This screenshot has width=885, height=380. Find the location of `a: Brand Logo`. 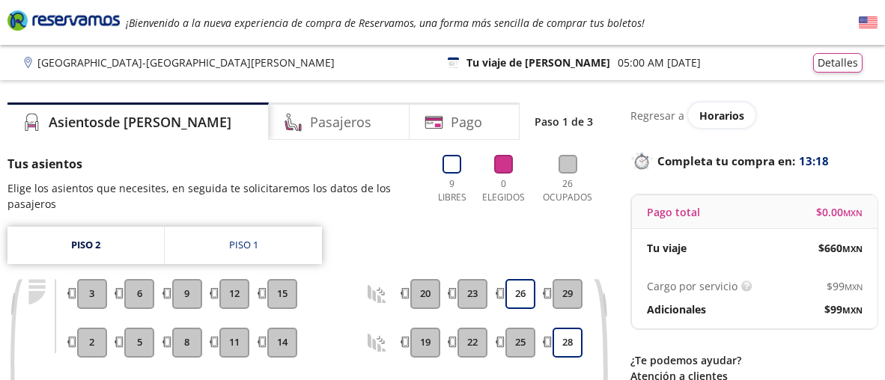

a: Brand Logo is located at coordinates (64, 22).